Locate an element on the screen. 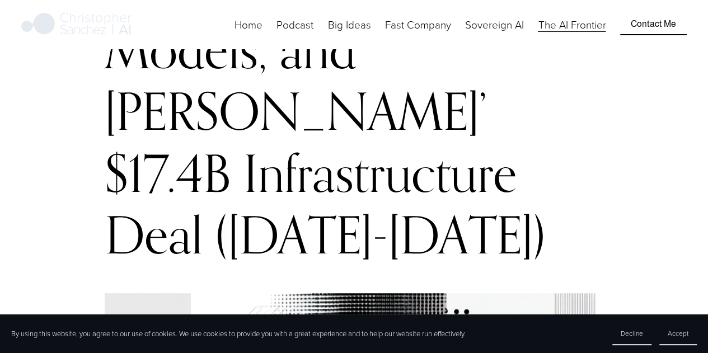 The image size is (708, 353). a: The AI Frontier is located at coordinates (572, 25).